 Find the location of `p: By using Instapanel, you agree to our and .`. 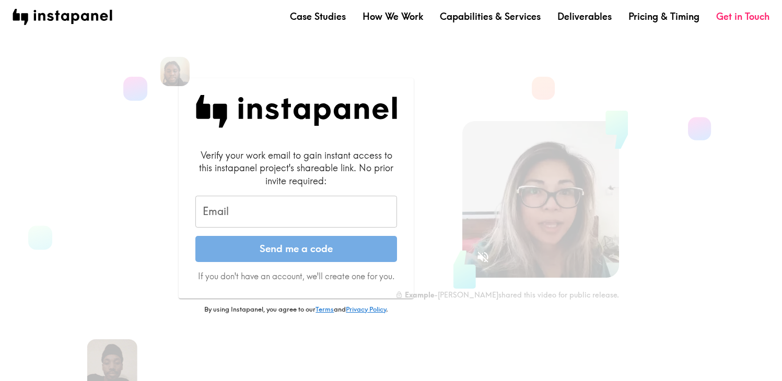

p: By using Instapanel, you agree to our and . is located at coordinates (296, 310).